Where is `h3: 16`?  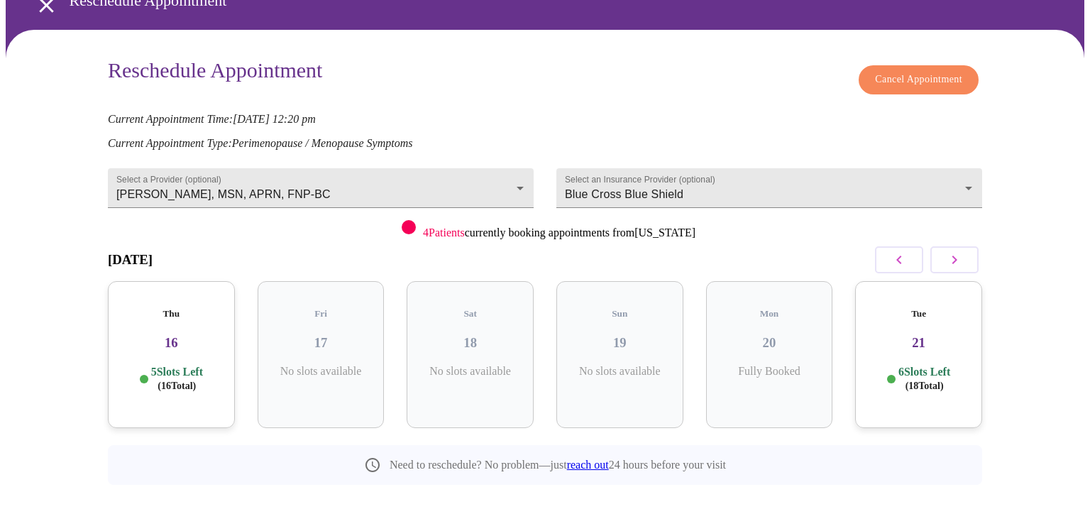
h3: 16 is located at coordinates (171, 343).